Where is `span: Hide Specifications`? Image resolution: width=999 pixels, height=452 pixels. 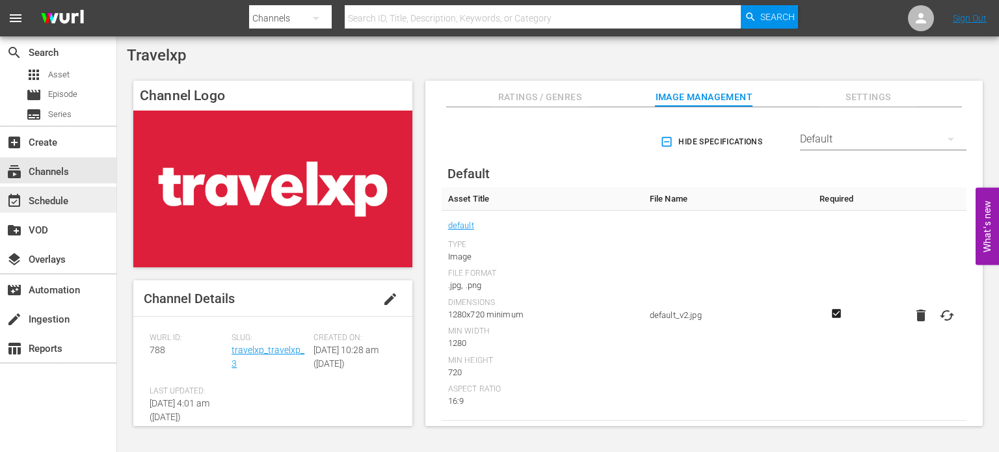 span: Hide Specifications is located at coordinates (712, 142).